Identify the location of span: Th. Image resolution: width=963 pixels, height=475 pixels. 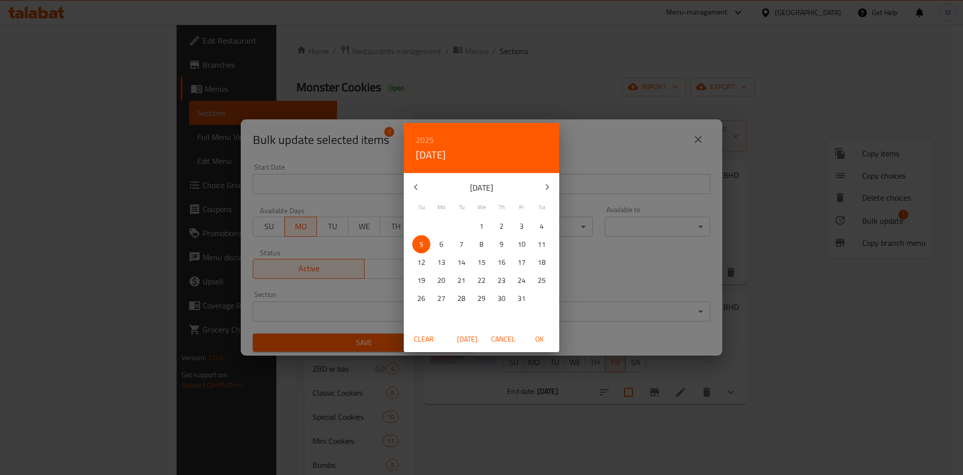
(502, 207).